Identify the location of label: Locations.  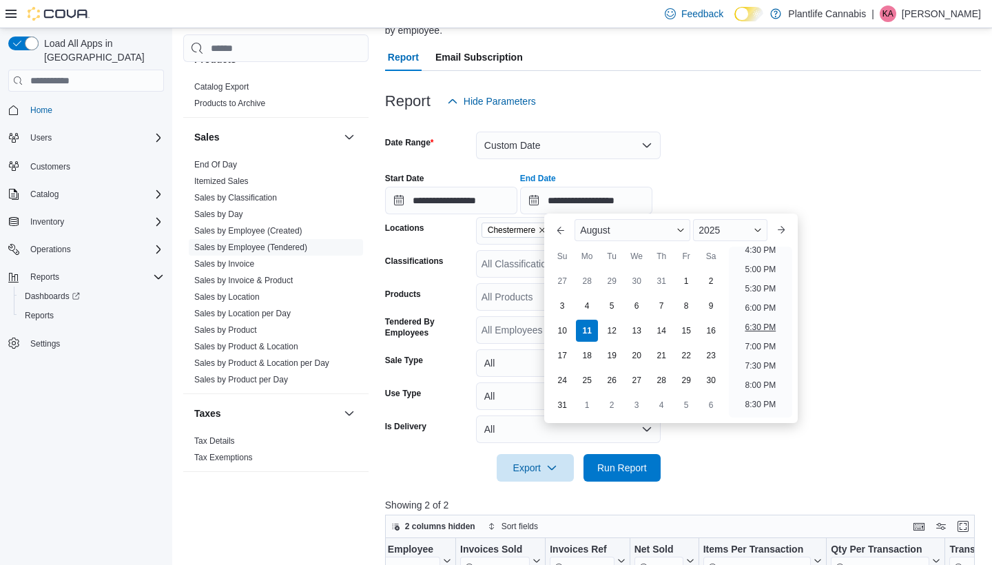
(405, 228).